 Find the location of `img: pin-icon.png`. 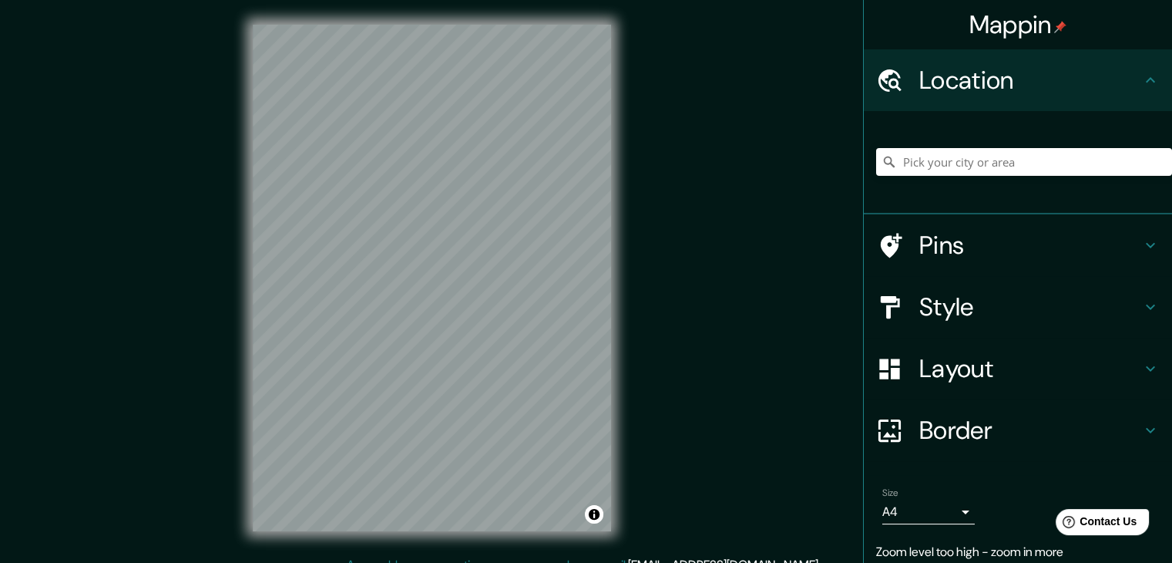

img: pin-icon.png is located at coordinates (1060, 27).